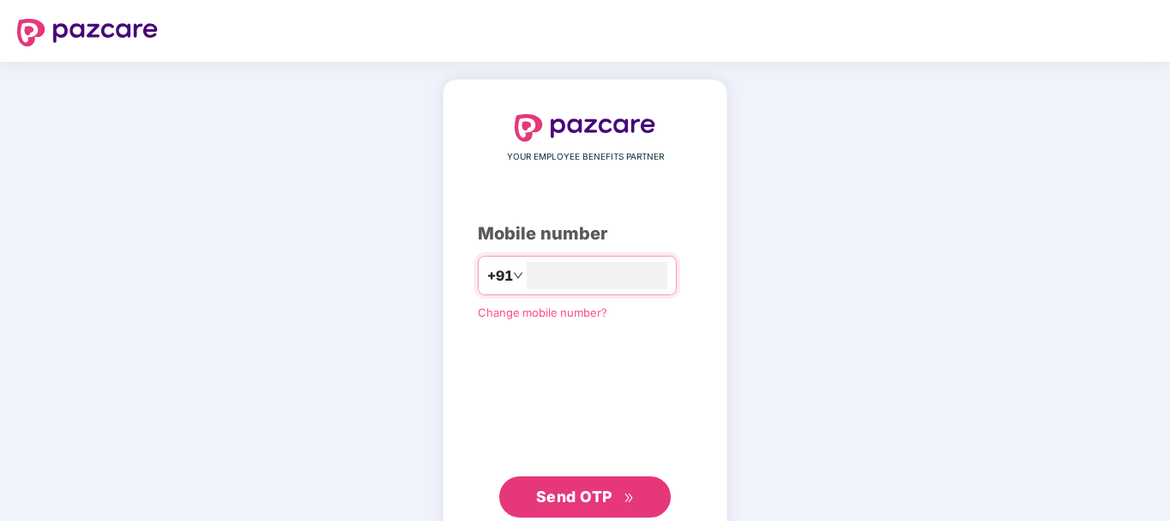  Describe the element at coordinates (518, 275) in the screenshot. I see `span: down` at that location.